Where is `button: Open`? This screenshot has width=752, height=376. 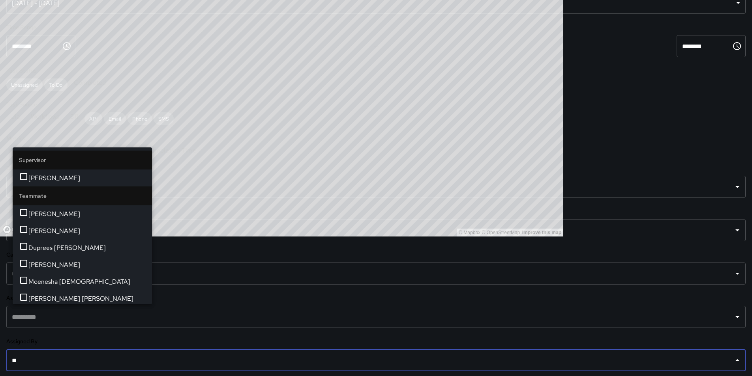
button: Open is located at coordinates (737, 317).